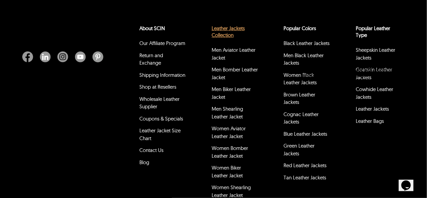 The height and width of the screenshot is (198, 427). Describe the element at coordinates (234, 94) in the screenshot. I see `li: Men Biker Leather Jacket` at that location.